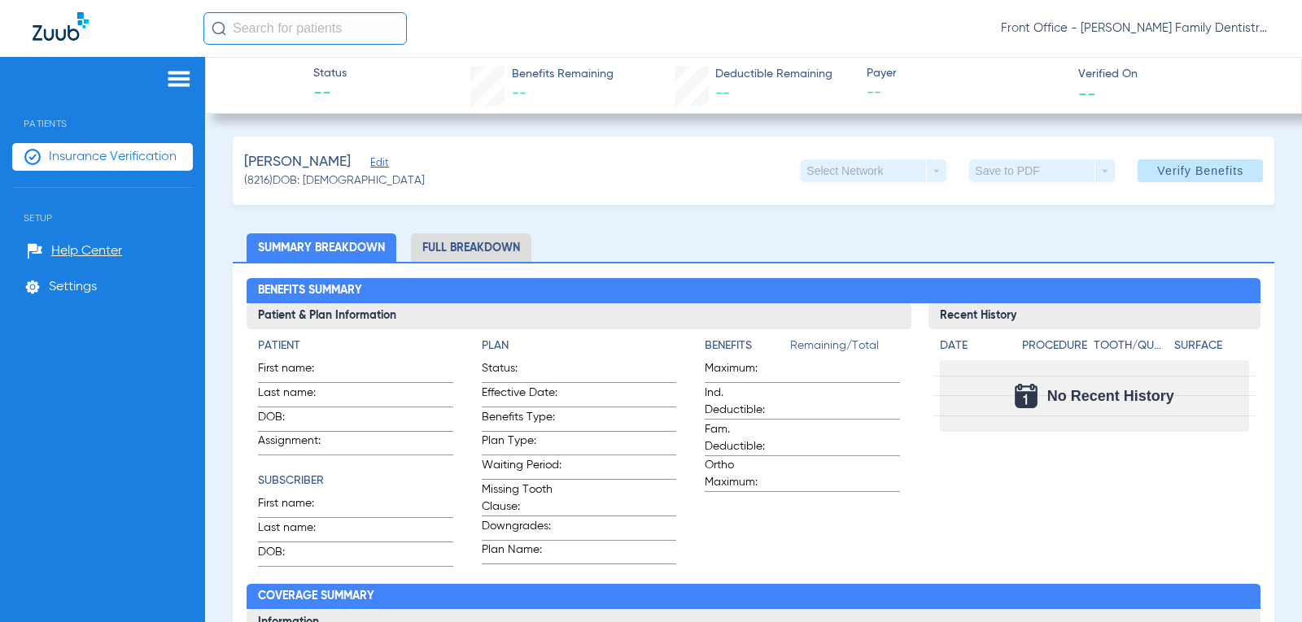 The image size is (1302, 622). Describe the element at coordinates (753, 291) in the screenshot. I see `h2: Benefits Summary` at that location.